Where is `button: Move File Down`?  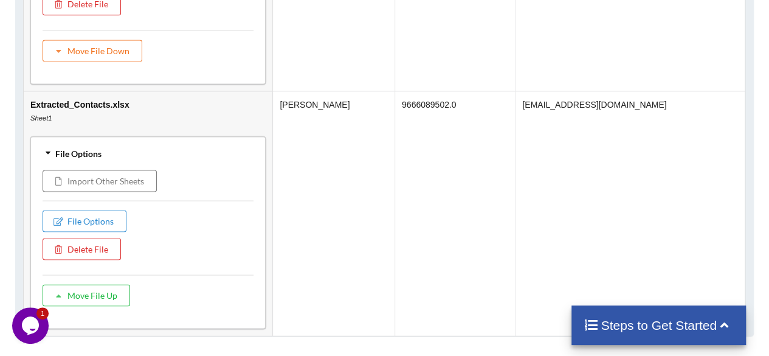 button: Move File Down is located at coordinates (92, 50).